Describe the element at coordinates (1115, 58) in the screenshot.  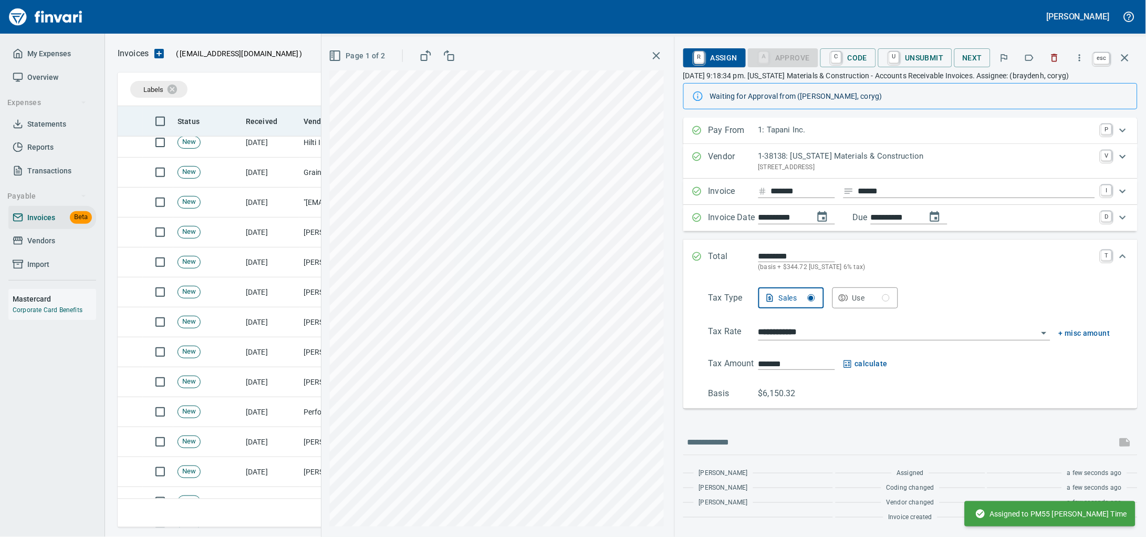
I see `span: Close invoice` at that location.